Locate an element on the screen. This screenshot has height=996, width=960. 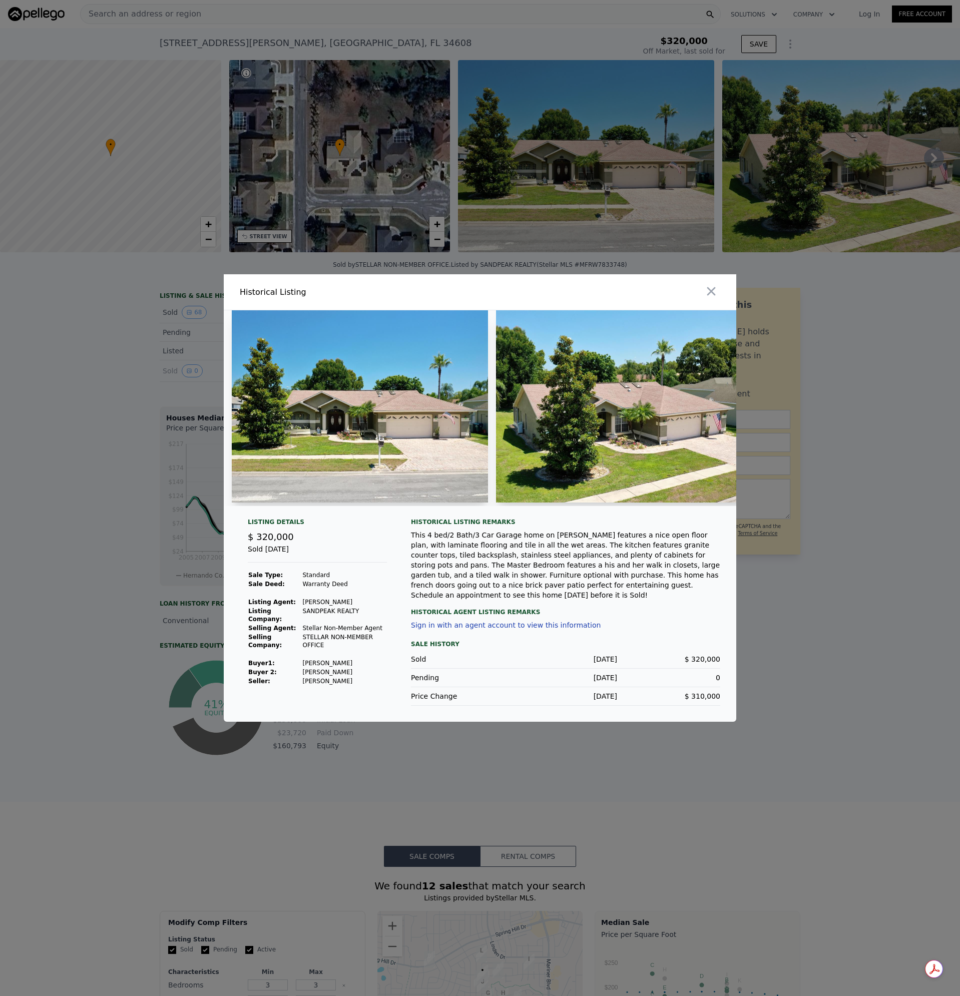
td: Stellar Non-Member Agent is located at coordinates (344, 628).